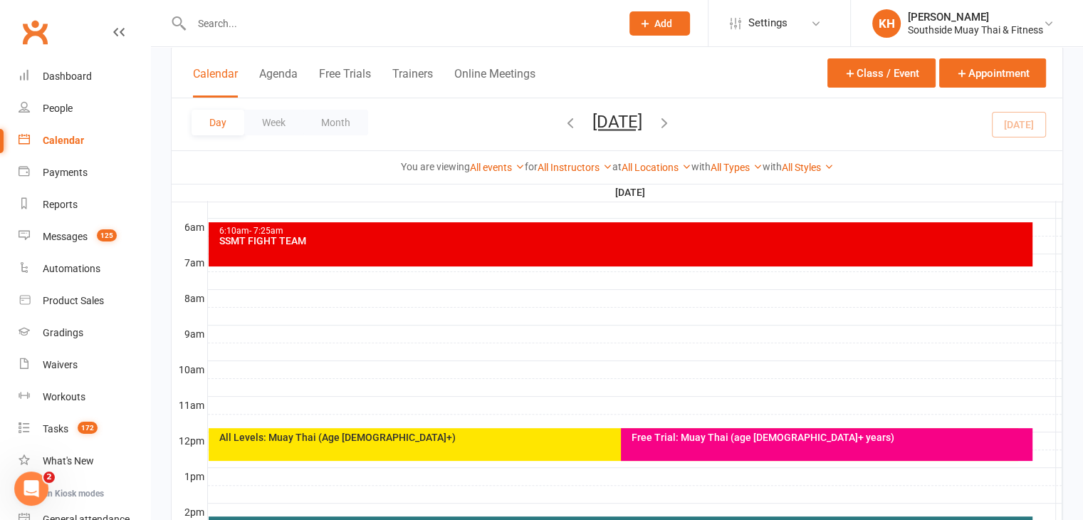 Image resolution: width=1083 pixels, height=520 pixels. What do you see at coordinates (992, 73) in the screenshot?
I see `button: Appointment` at bounding box center [992, 73].